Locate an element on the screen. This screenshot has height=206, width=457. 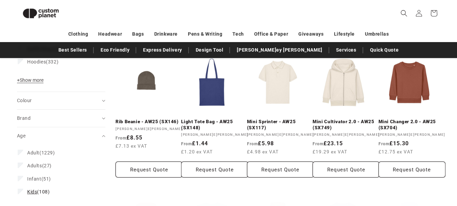
span: Infant is located at coordinates (34, 179).